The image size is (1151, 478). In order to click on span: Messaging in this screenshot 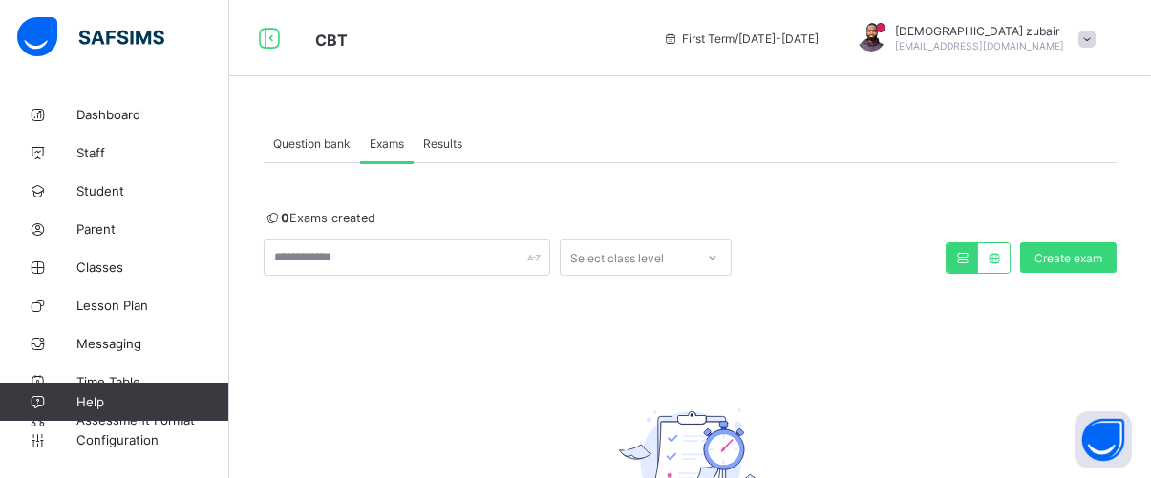, I will do `click(153, 344)`.